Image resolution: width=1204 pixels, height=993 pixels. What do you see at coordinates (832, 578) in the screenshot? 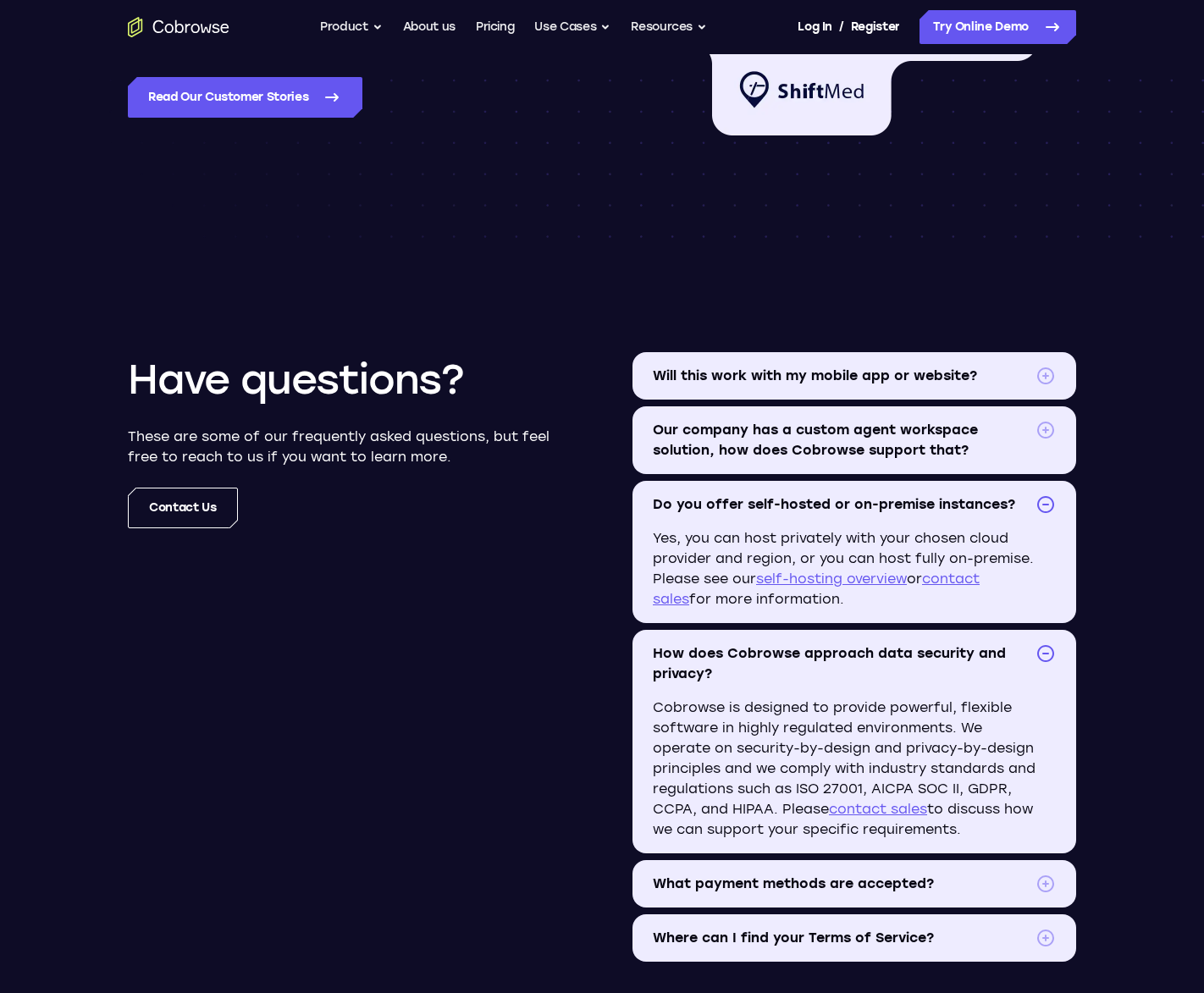
I see `a: self-hosting overview` at bounding box center [832, 578].